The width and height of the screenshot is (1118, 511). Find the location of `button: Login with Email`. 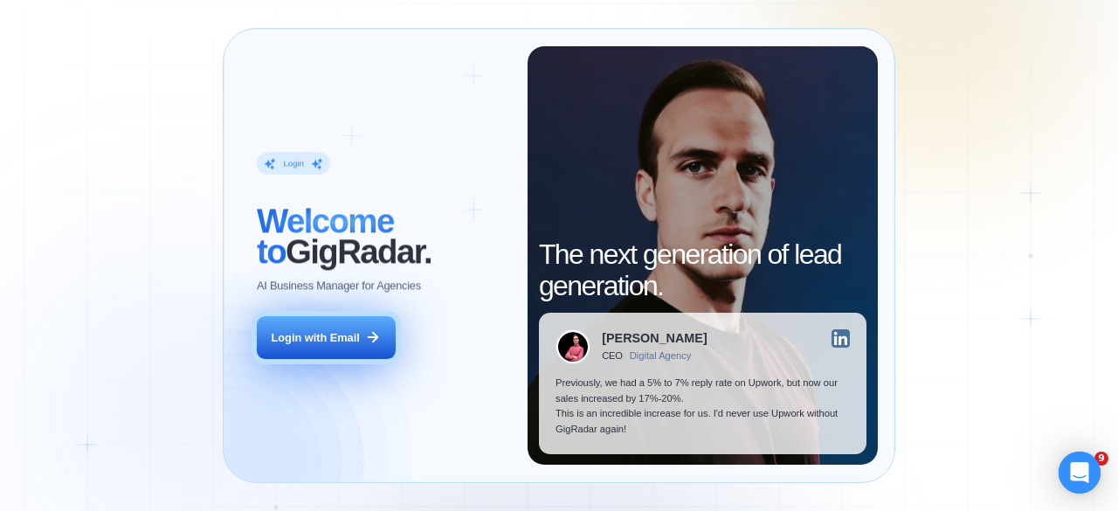

button: Login with Email is located at coordinates (326, 338).